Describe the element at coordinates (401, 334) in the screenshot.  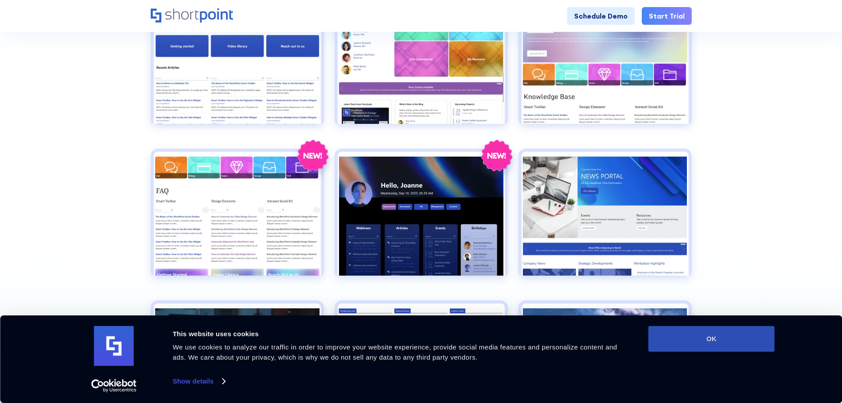
I see `div: This website uses cookies` at that location.